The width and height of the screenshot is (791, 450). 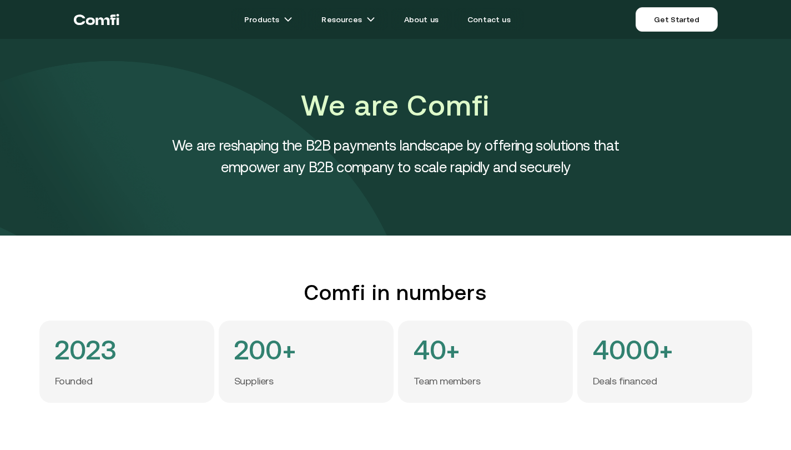 What do you see at coordinates (396, 292) in the screenshot?
I see `h2: Comfi in numbers` at bounding box center [396, 292].